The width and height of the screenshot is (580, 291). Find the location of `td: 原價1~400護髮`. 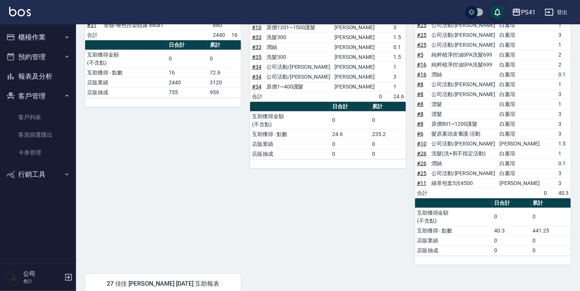

td: 原價1~400護髮 is located at coordinates (298, 87).